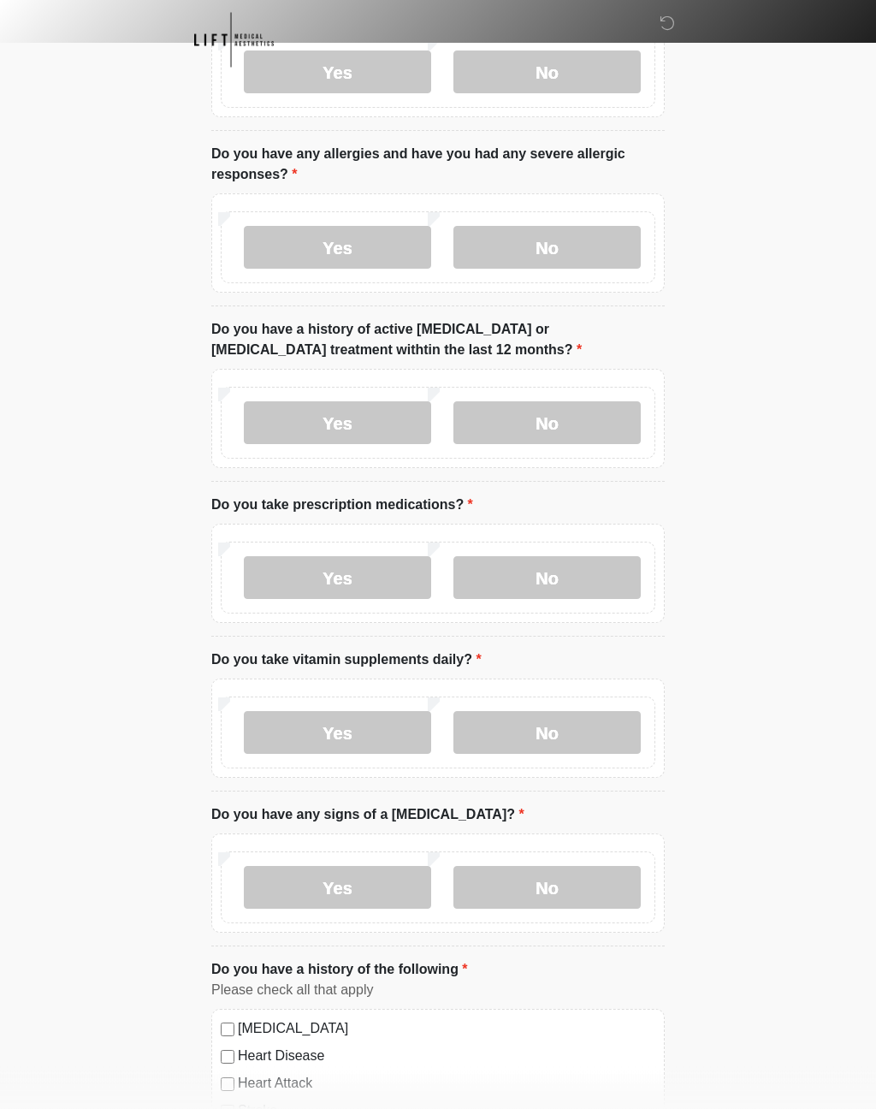 This screenshot has width=876, height=1109. I want to click on label: Do you take prescription medications?, so click(342, 506).